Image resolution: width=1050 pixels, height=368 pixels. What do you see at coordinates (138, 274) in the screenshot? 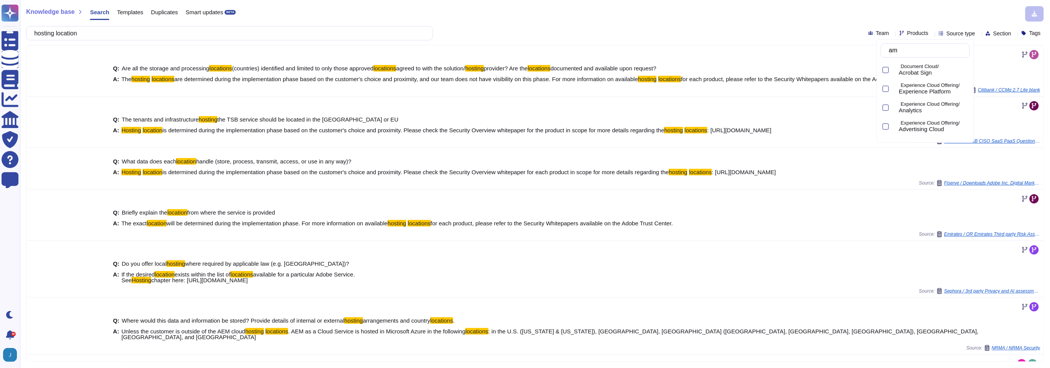
I see `span: If the desired` at bounding box center [138, 274].